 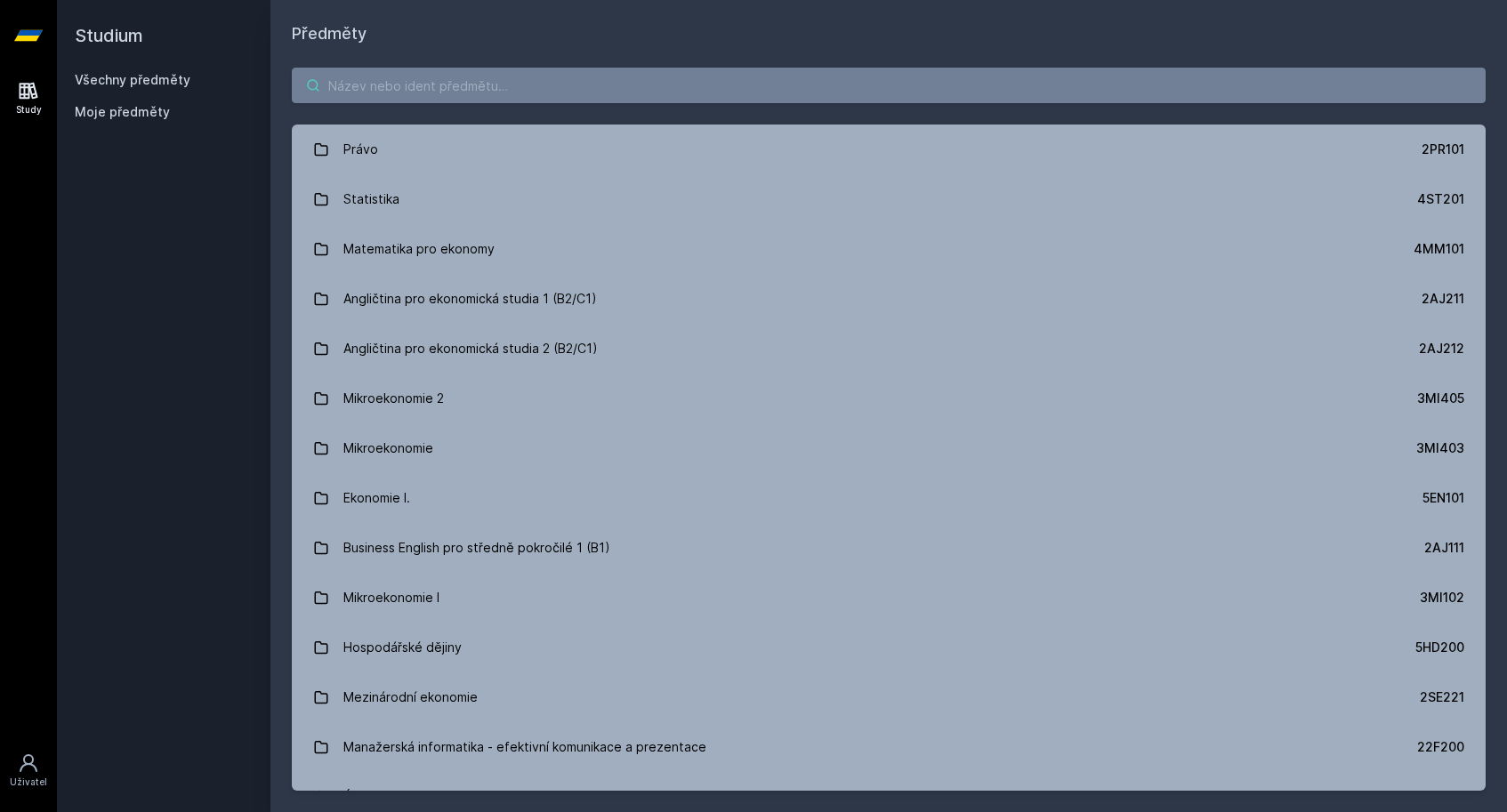 I want to click on div: 3MI403, so click(x=1440, y=448).